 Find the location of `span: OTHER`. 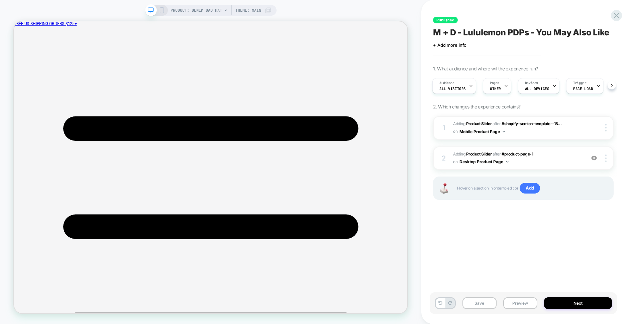

span: OTHER is located at coordinates (495, 89).